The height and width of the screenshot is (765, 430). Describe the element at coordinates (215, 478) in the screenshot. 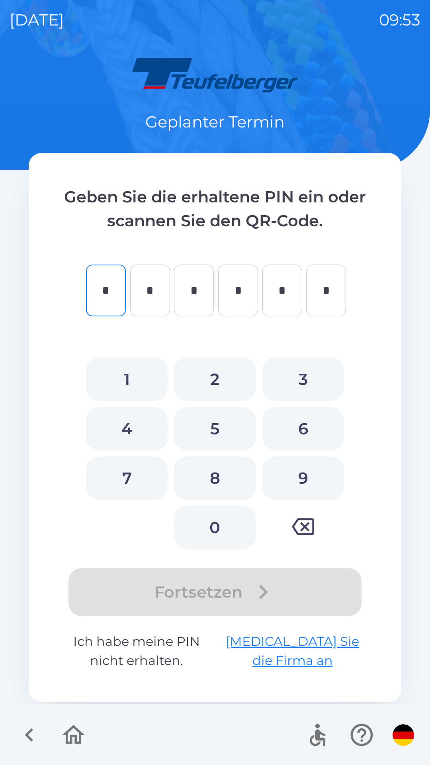

I see `button: 8` at that location.